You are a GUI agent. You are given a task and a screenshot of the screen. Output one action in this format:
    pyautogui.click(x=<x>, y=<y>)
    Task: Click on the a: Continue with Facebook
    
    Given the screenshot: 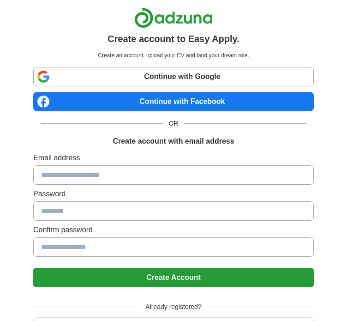 What is the action you would take?
    pyautogui.click(x=174, y=102)
    